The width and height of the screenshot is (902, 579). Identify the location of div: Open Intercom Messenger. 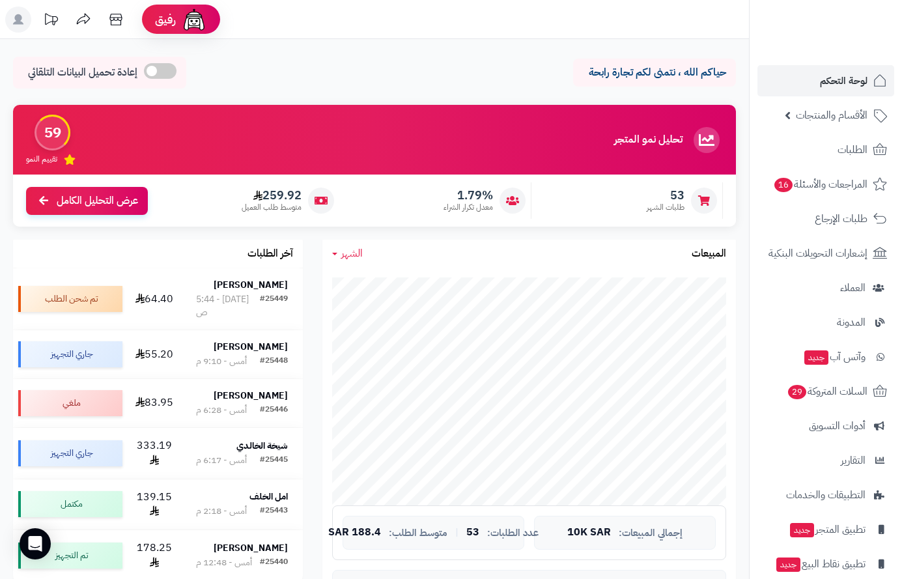
(35, 544).